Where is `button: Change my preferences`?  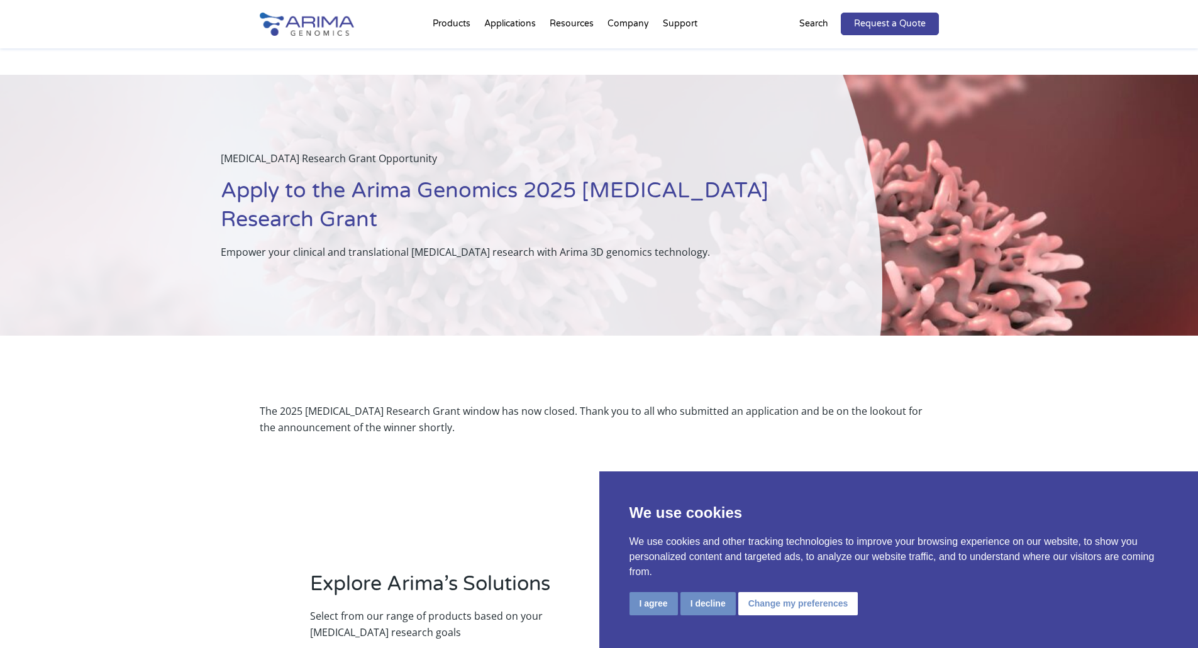
button: Change my preferences is located at coordinates (798, 604).